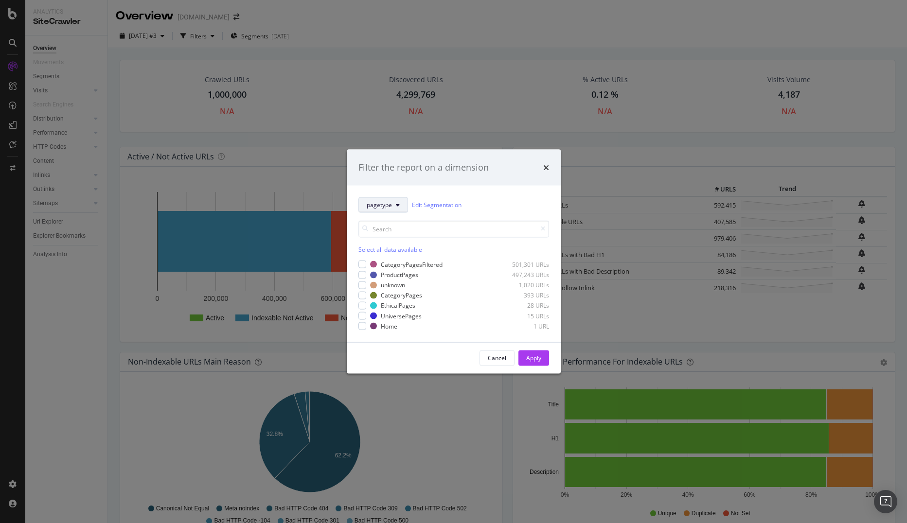 The height and width of the screenshot is (523, 907). What do you see at coordinates (454, 249) in the screenshot?
I see `div: Select all data available` at bounding box center [454, 249].